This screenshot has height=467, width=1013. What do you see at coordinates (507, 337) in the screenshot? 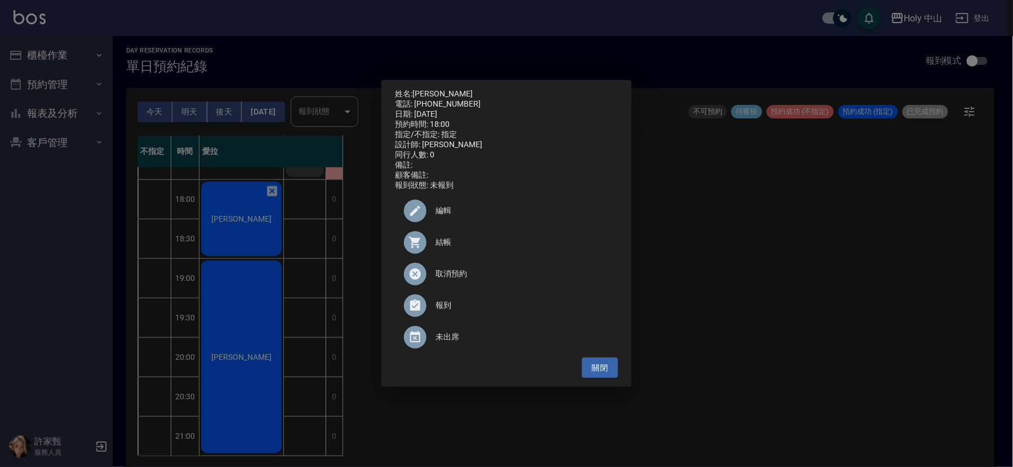
I see `div: 未出席` at bounding box center [507, 337].